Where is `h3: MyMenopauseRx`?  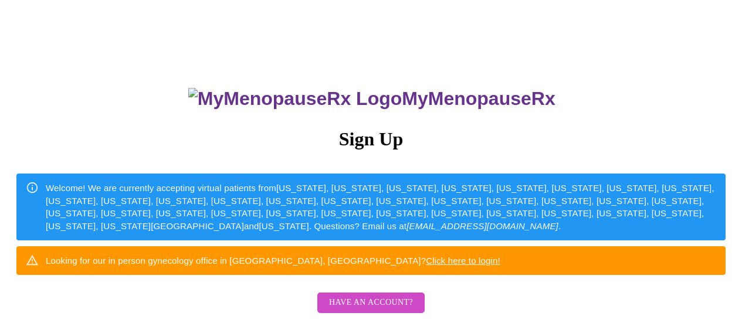
h3: MyMenopauseRx is located at coordinates (372, 99).